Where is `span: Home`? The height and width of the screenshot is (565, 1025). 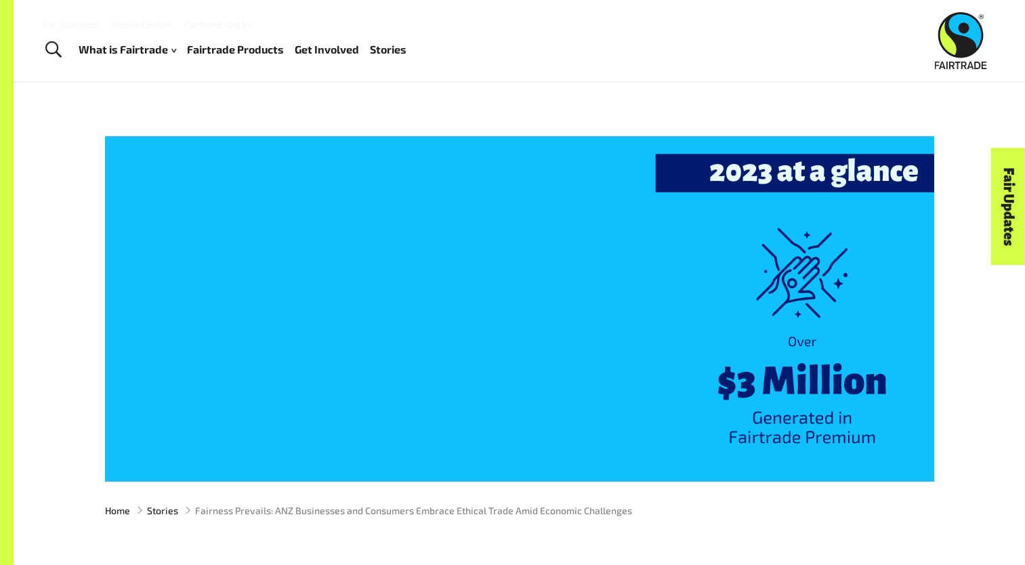 span: Home is located at coordinates (117, 510).